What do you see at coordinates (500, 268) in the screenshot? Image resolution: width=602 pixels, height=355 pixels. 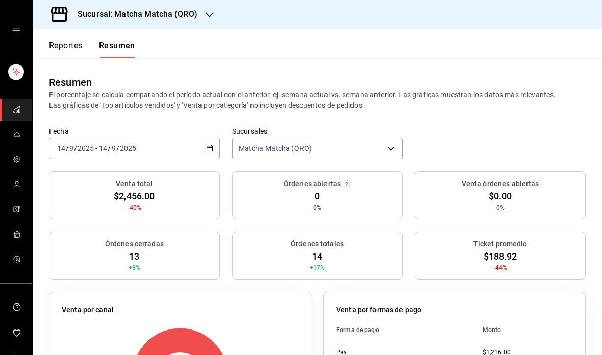 I see `span: -44%` at bounding box center [500, 268].